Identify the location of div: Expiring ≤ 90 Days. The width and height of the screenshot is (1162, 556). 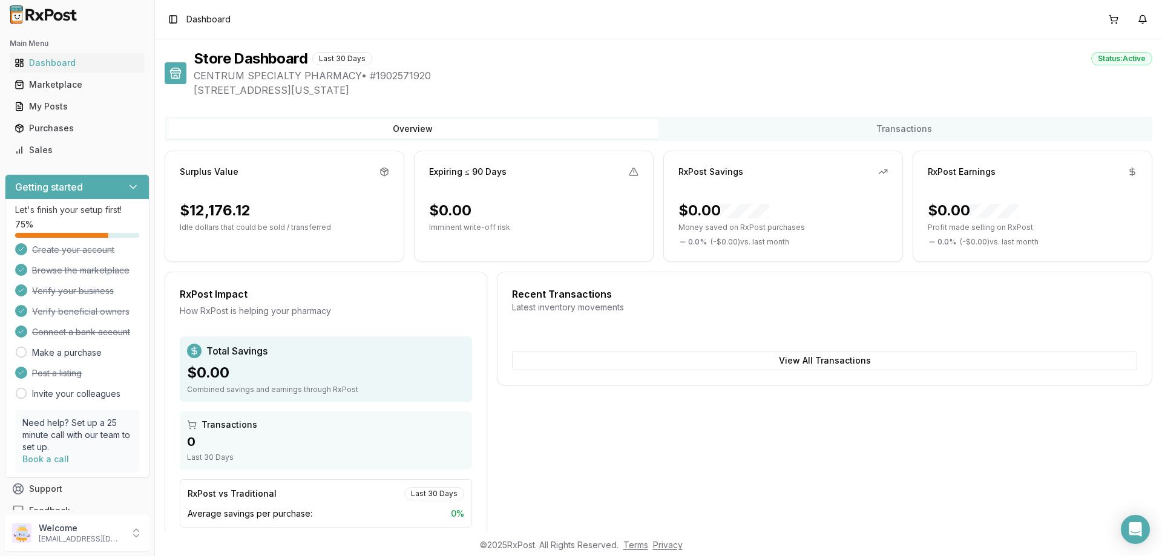
(468, 172).